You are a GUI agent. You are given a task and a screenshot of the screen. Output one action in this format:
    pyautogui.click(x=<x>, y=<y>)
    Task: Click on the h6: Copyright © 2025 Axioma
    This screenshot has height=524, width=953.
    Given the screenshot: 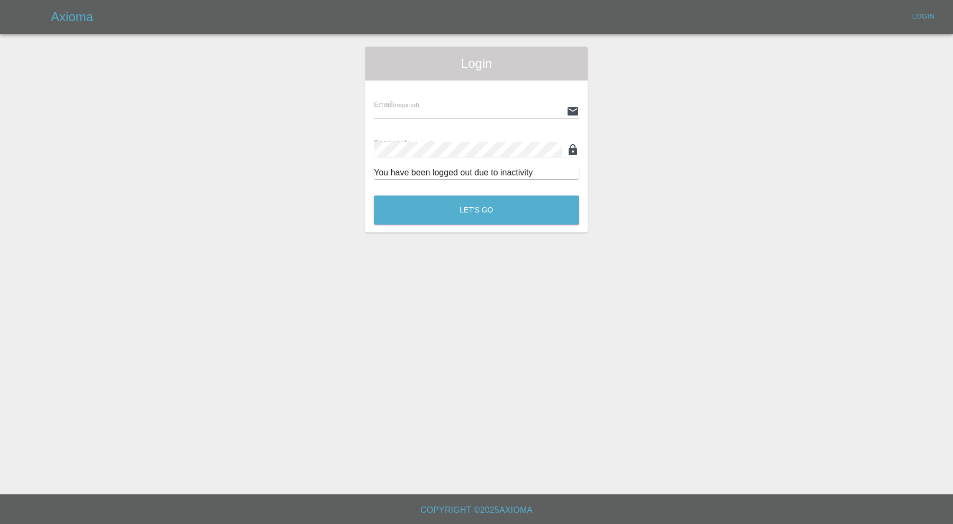 What is the action you would take?
    pyautogui.click(x=477, y=510)
    